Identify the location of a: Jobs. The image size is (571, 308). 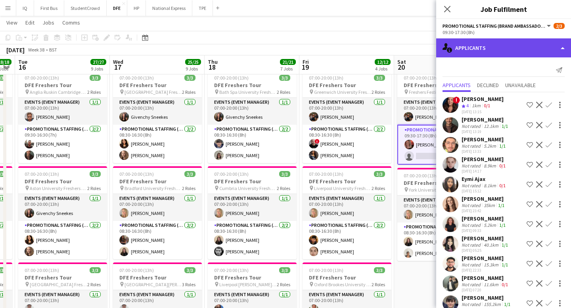
(48, 23).